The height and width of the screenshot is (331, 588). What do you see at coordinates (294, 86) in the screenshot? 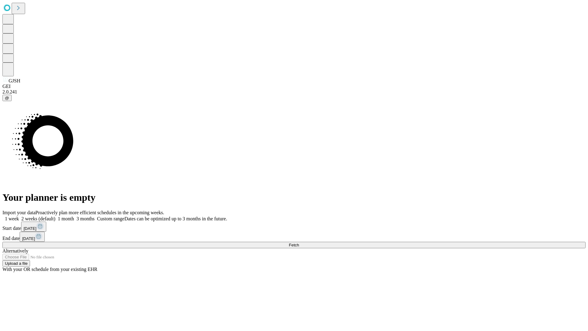
I see `div: GEI` at bounding box center [294, 86].